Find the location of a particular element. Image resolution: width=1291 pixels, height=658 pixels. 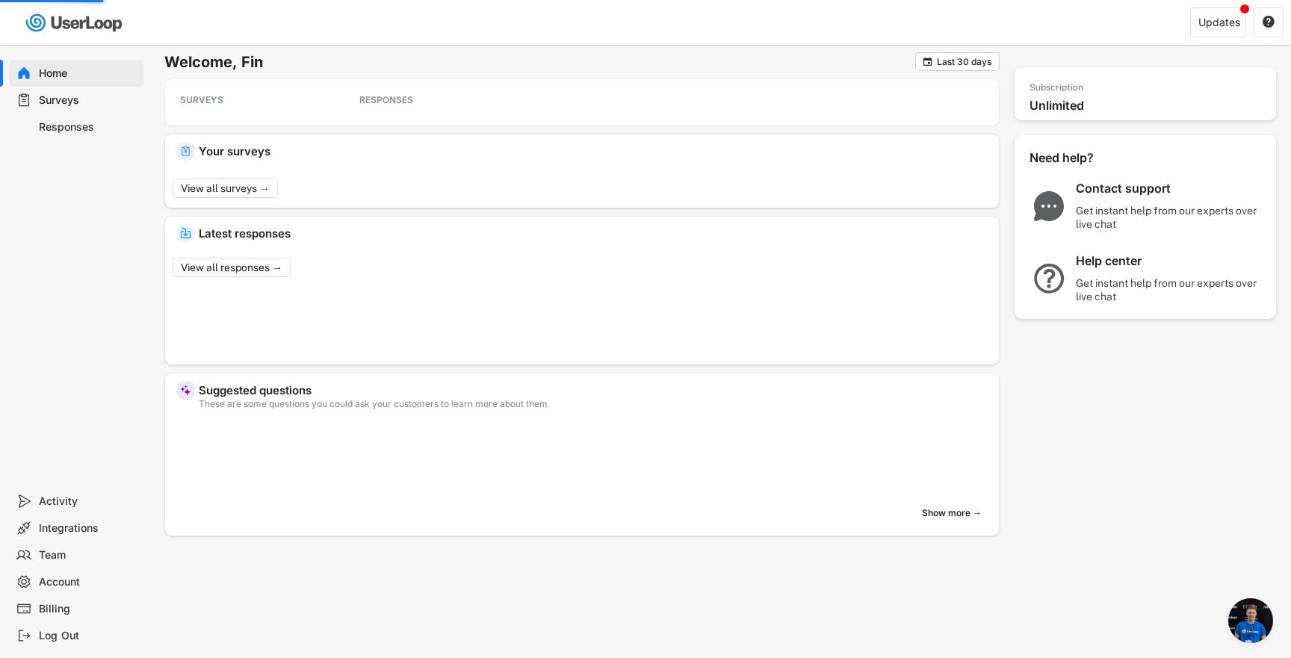

div: SURVEYS is located at coordinates (247, 100).